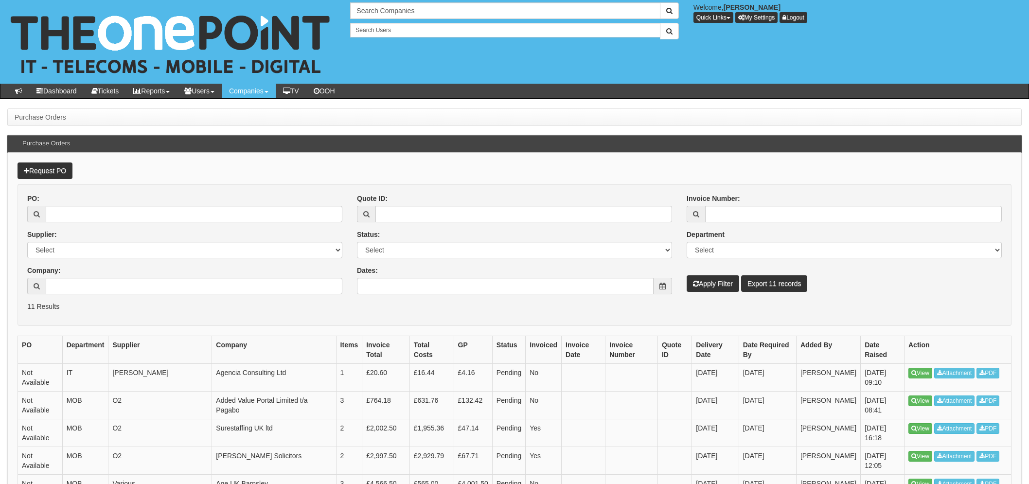 This screenshot has height=484, width=1029. I want to click on th: Quote ID, so click(675, 349).